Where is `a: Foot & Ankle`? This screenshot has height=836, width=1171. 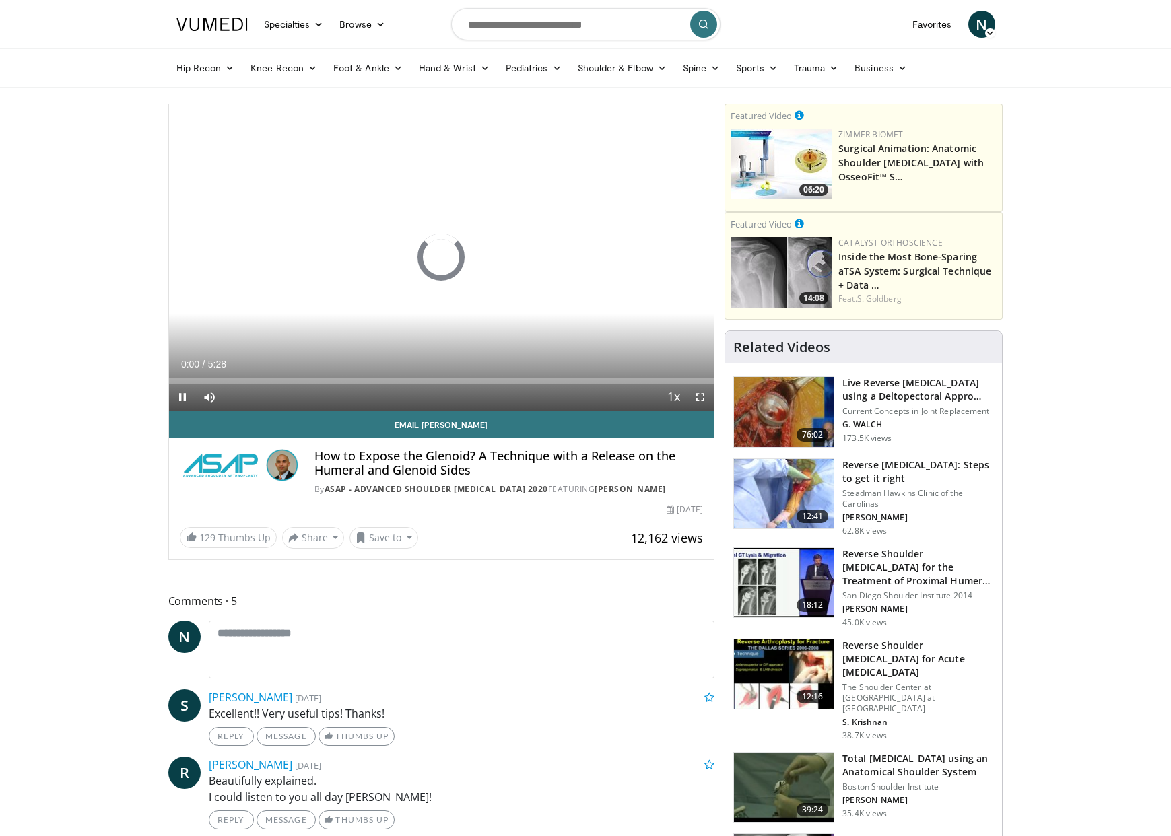 a: Foot & Ankle is located at coordinates (368, 68).